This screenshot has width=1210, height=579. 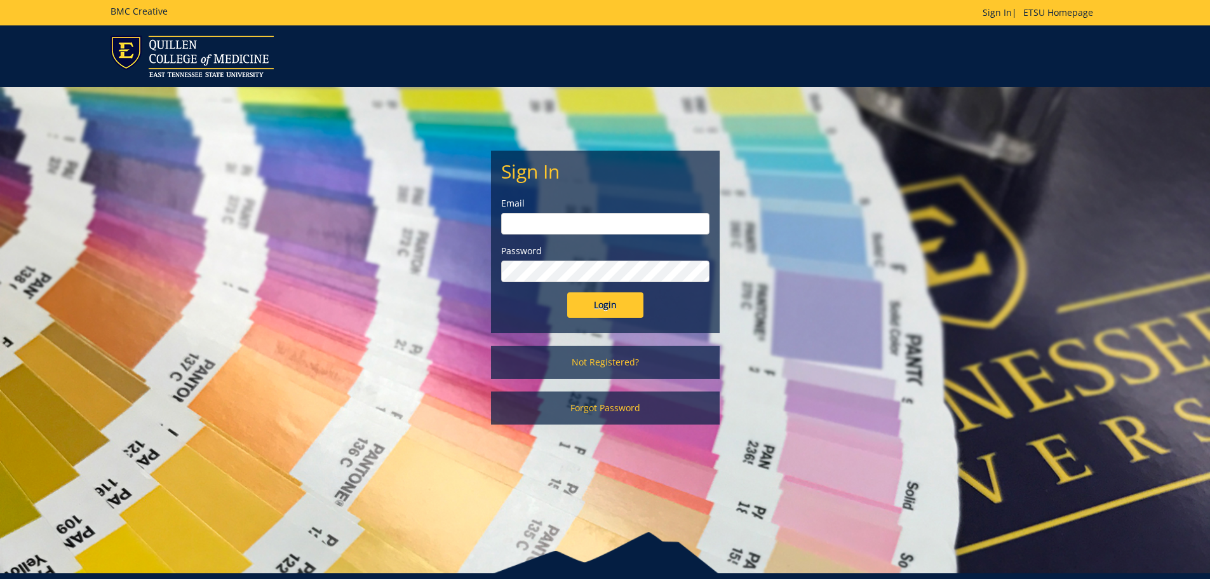 I want to click on label: Password, so click(x=605, y=251).